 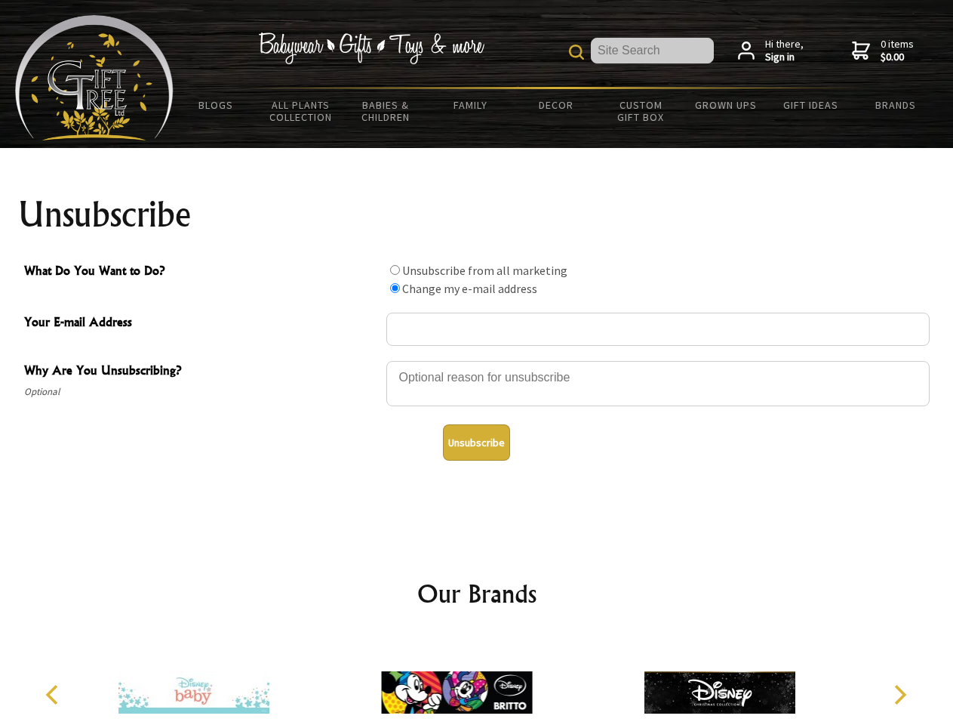 I want to click on span: What Do You Want to Do?, so click(x=202, y=272).